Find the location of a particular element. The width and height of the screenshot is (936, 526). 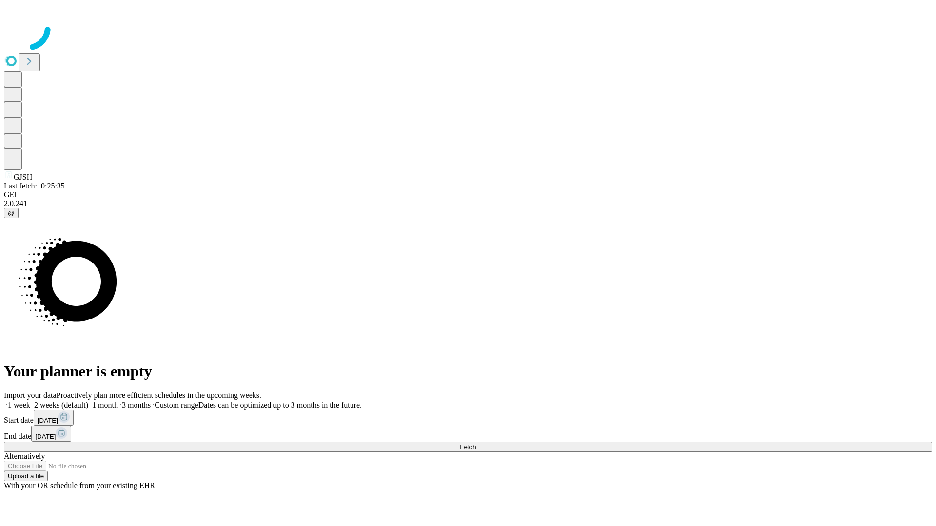

span: 1 week is located at coordinates (19, 405).